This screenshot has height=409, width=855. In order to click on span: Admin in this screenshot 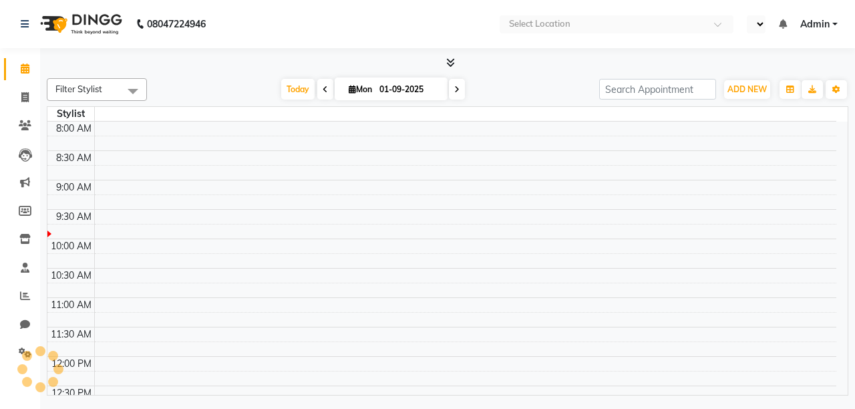, I will do `click(815, 24)`.